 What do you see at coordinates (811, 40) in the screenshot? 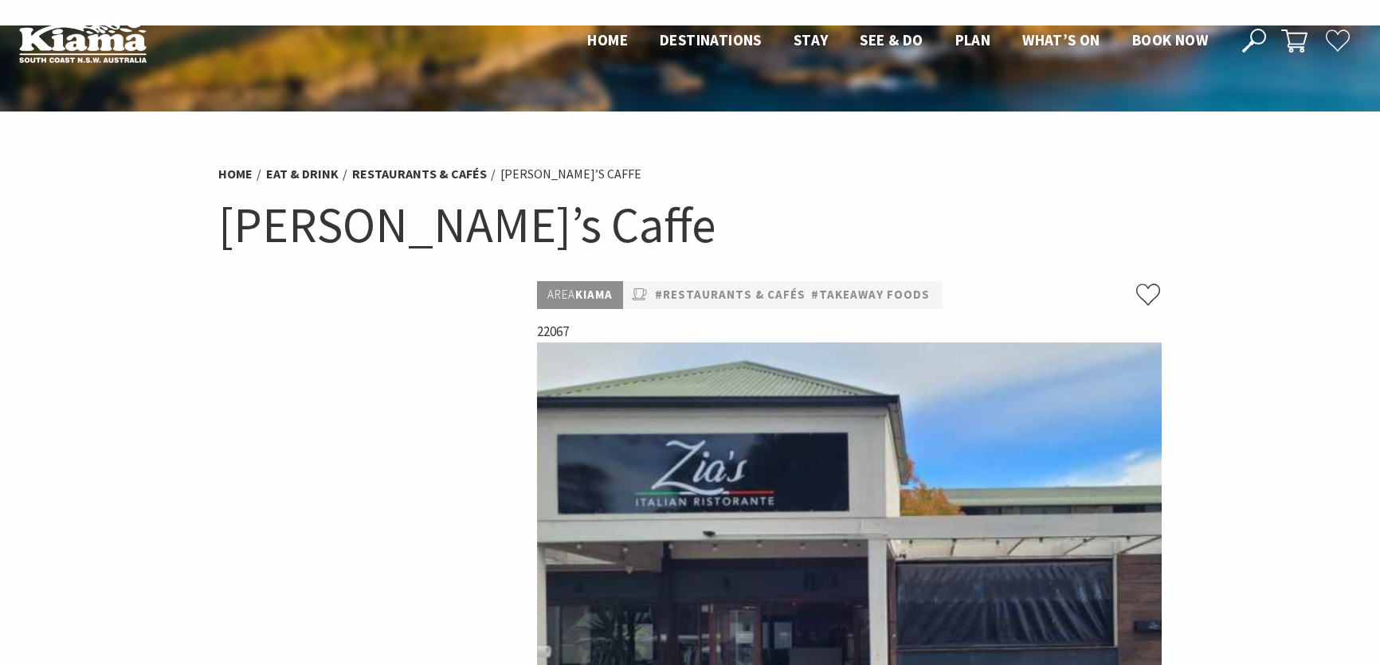
I see `span: Stay` at bounding box center [811, 40].